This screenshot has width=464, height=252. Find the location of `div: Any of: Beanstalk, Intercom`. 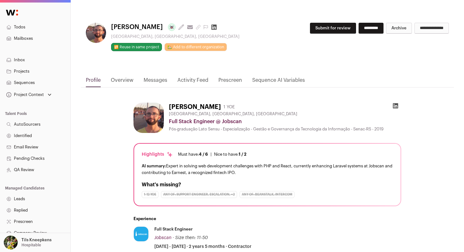

div: Any of: Beanstalk, Intercom is located at coordinates (267, 194).